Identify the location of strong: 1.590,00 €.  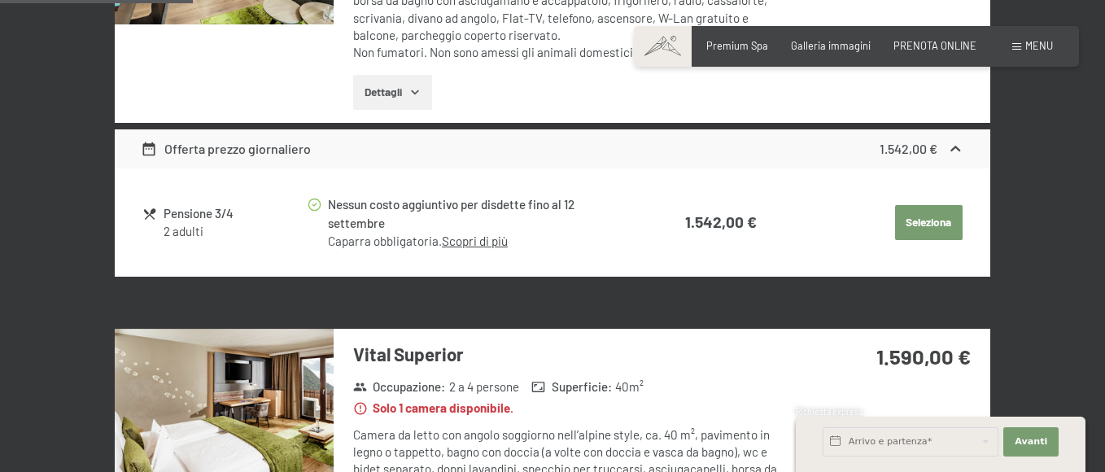
(924, 356).